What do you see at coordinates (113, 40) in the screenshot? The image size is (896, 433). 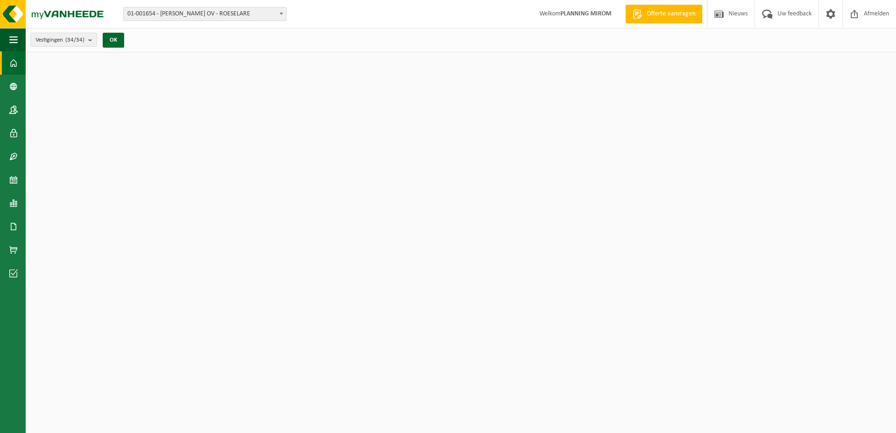 I see `button: OK` at bounding box center [113, 40].